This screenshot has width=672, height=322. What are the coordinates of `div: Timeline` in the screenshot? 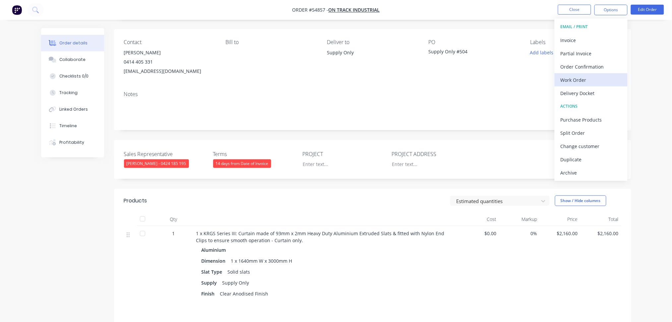 It's located at (68, 126).